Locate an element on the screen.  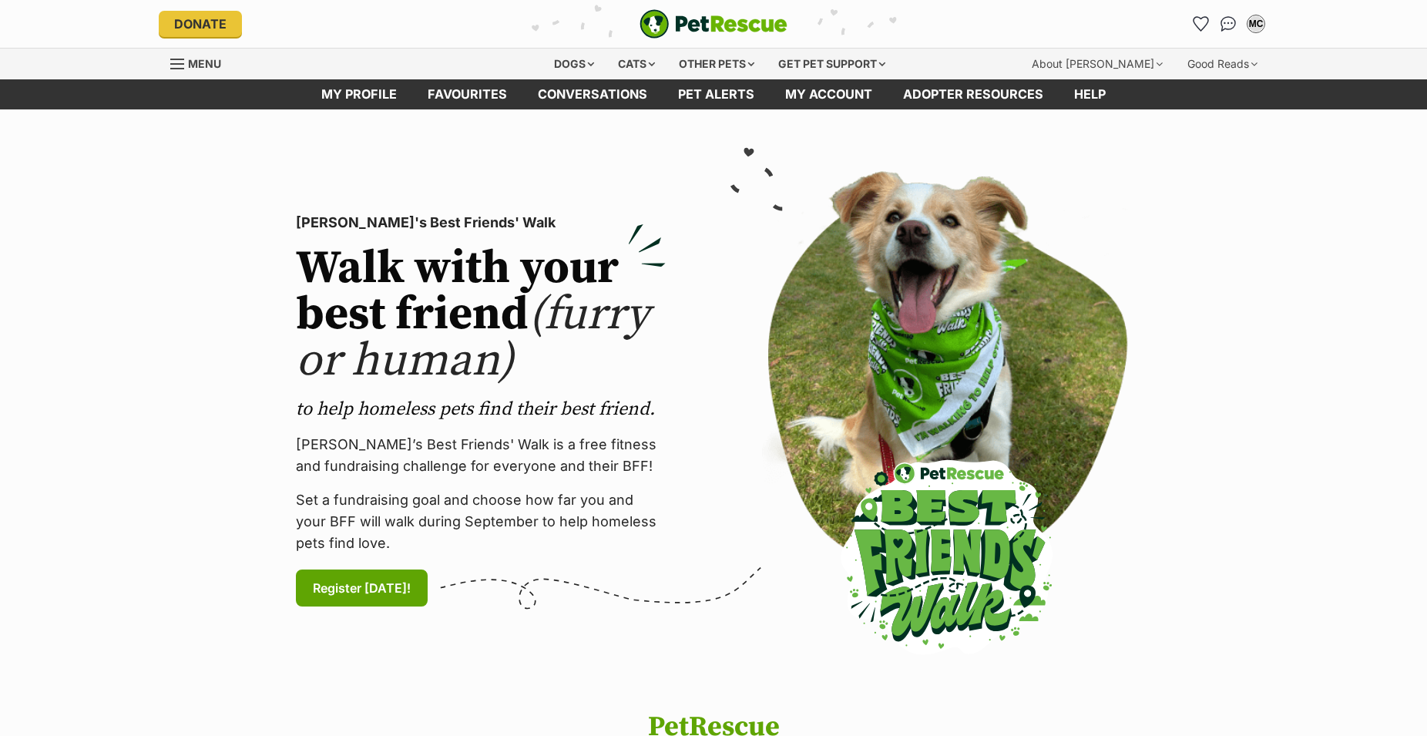
a: My account is located at coordinates (828, 94).